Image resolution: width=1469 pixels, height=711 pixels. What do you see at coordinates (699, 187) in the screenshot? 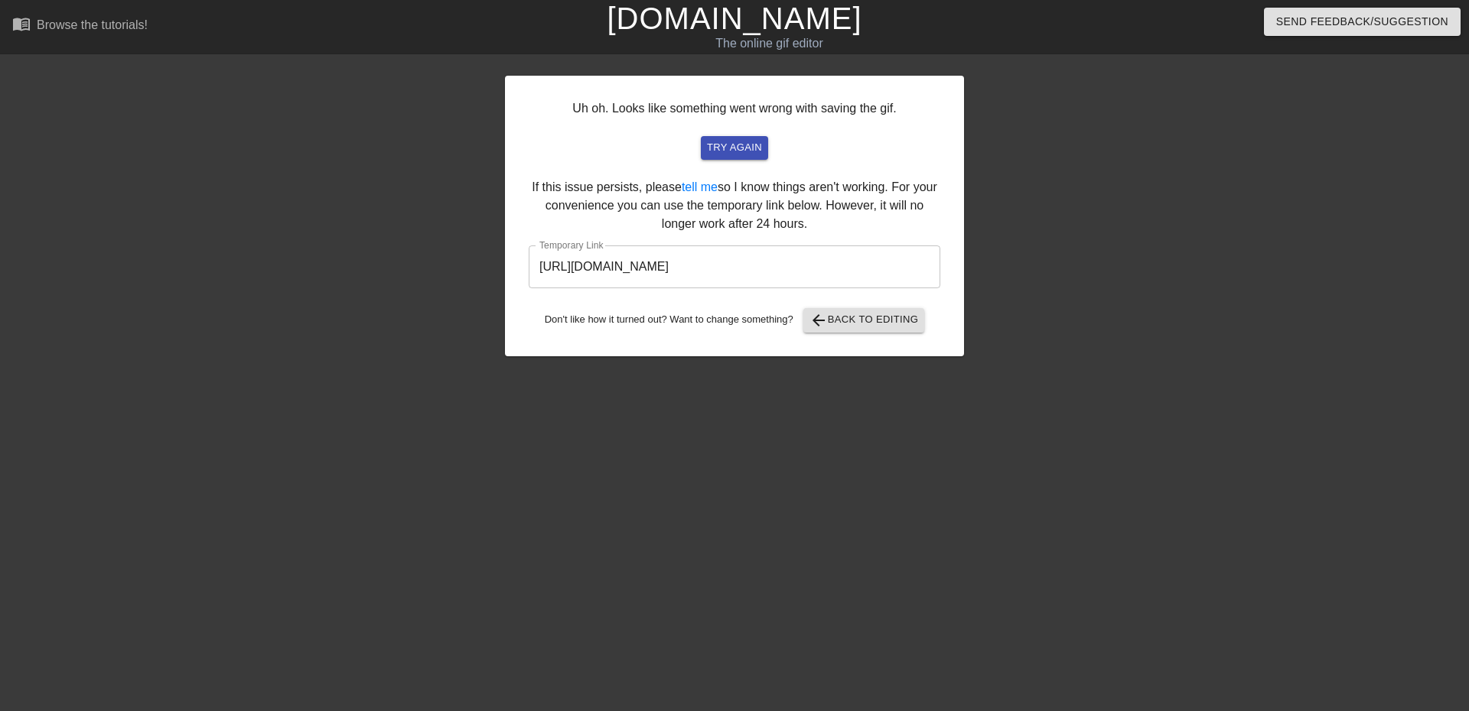
I see `a: tell me` at bounding box center [699, 187].